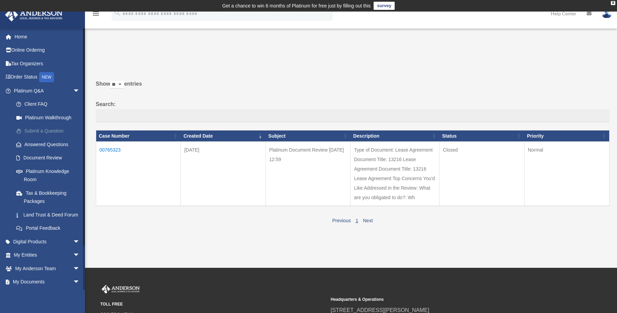 This screenshot has width=617, height=313. I want to click on label: Show entries, so click(352, 87).